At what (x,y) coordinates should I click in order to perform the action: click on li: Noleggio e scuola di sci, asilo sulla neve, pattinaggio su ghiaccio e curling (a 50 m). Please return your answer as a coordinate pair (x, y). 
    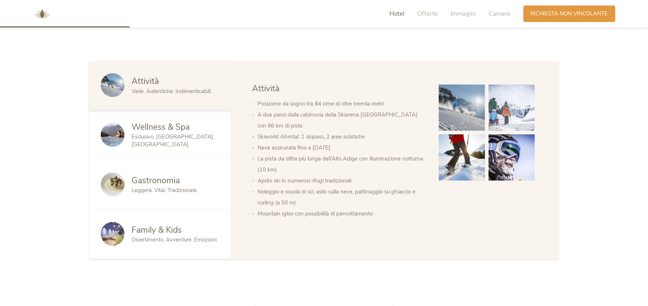
    Looking at the image, I should click on (341, 197).